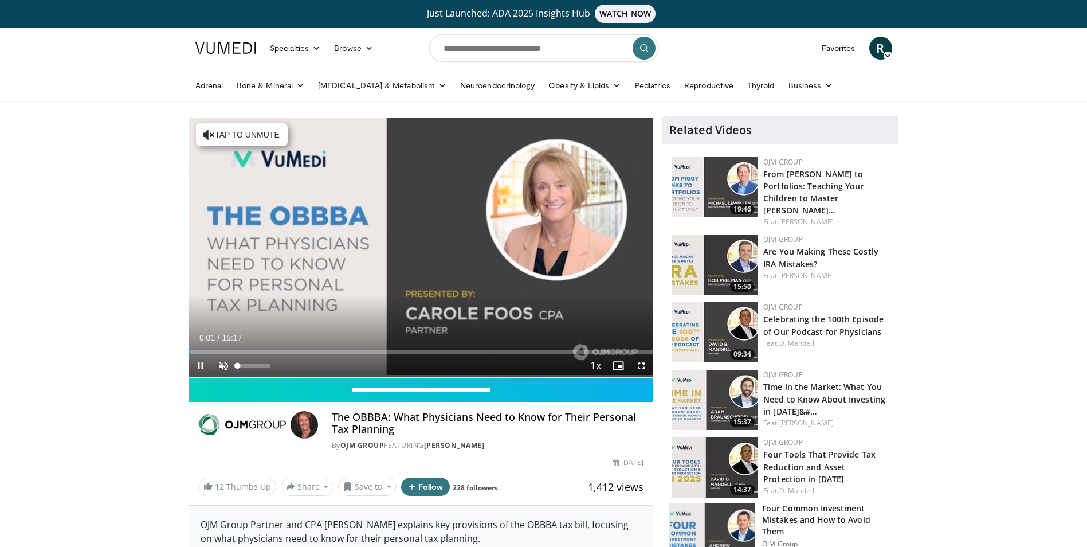 This screenshot has height=547, width=1087. I want to click on div: By FEATURING, so click(488, 445).